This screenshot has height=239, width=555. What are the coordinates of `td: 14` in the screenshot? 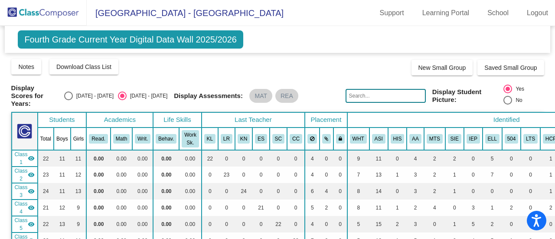 It's located at (379, 191).